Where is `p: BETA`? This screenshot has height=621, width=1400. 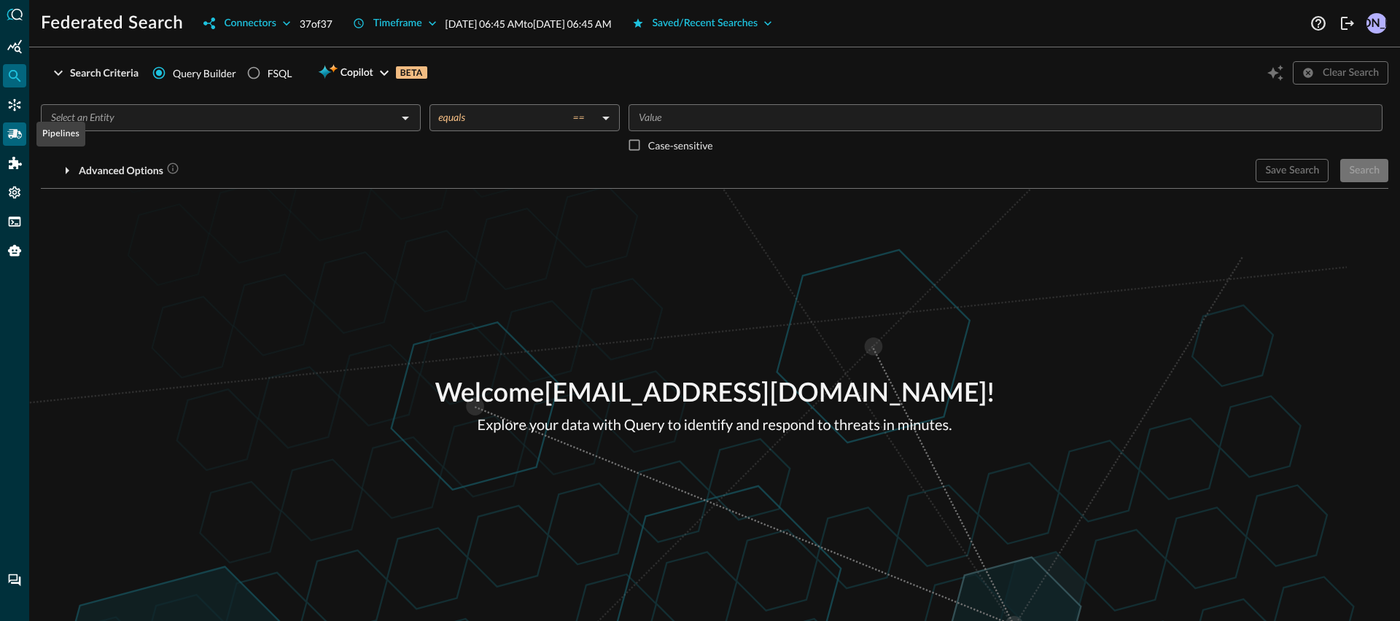
p: BETA is located at coordinates (411, 72).